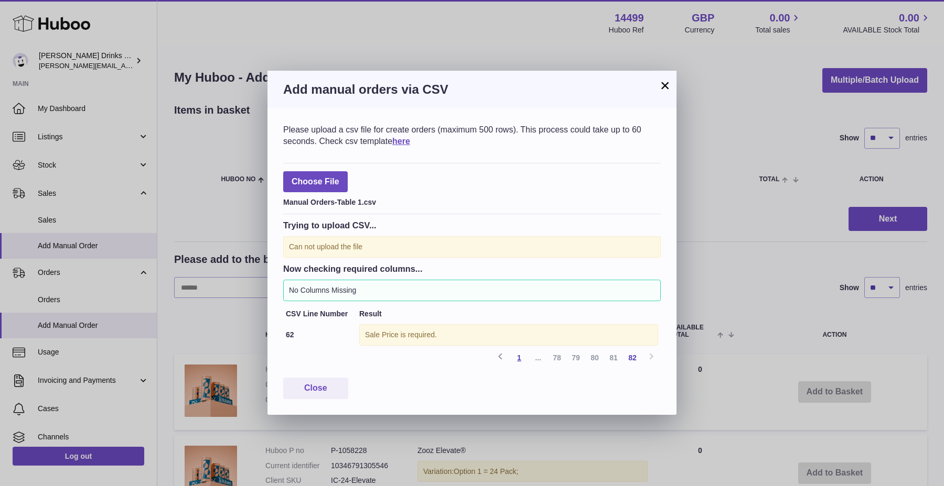 This screenshot has height=486, width=944. I want to click on a: 1, so click(519, 358).